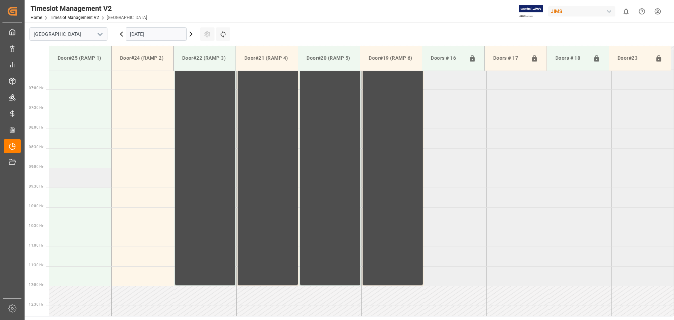 The height and width of the screenshot is (320, 674). Describe the element at coordinates (633, 58) in the screenshot. I see `div: Door#23` at that location.